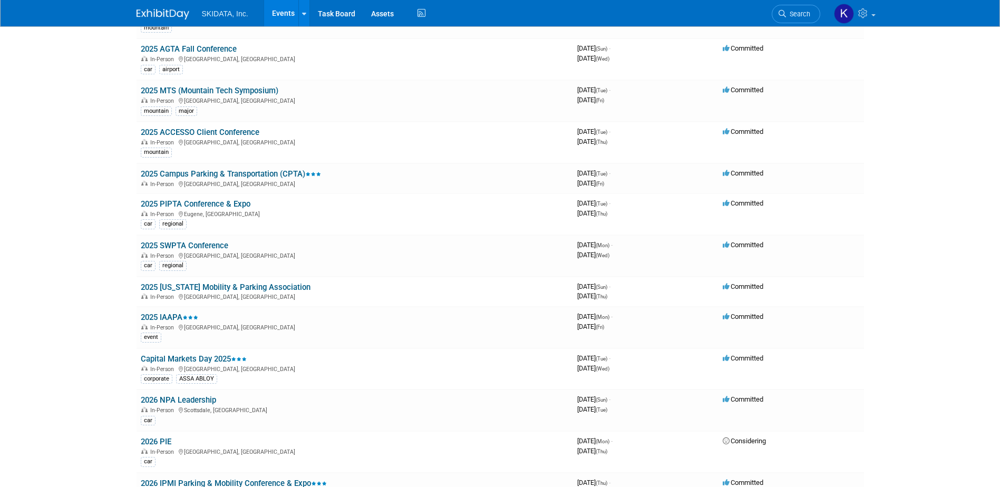  What do you see at coordinates (744, 441) in the screenshot?
I see `span: Considering` at bounding box center [744, 441].